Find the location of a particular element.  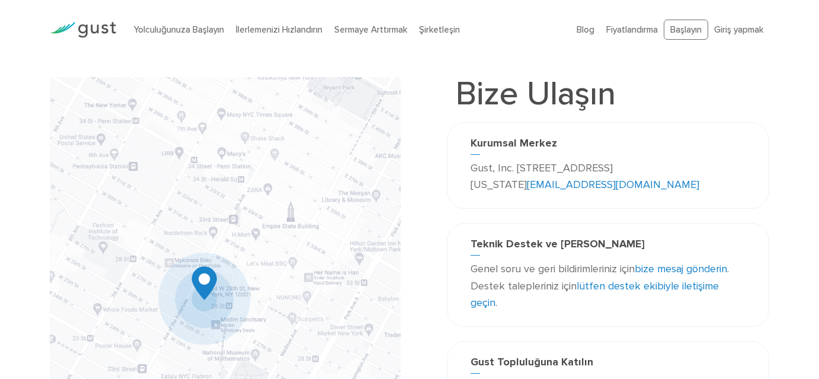

a: Blog is located at coordinates (585, 30).